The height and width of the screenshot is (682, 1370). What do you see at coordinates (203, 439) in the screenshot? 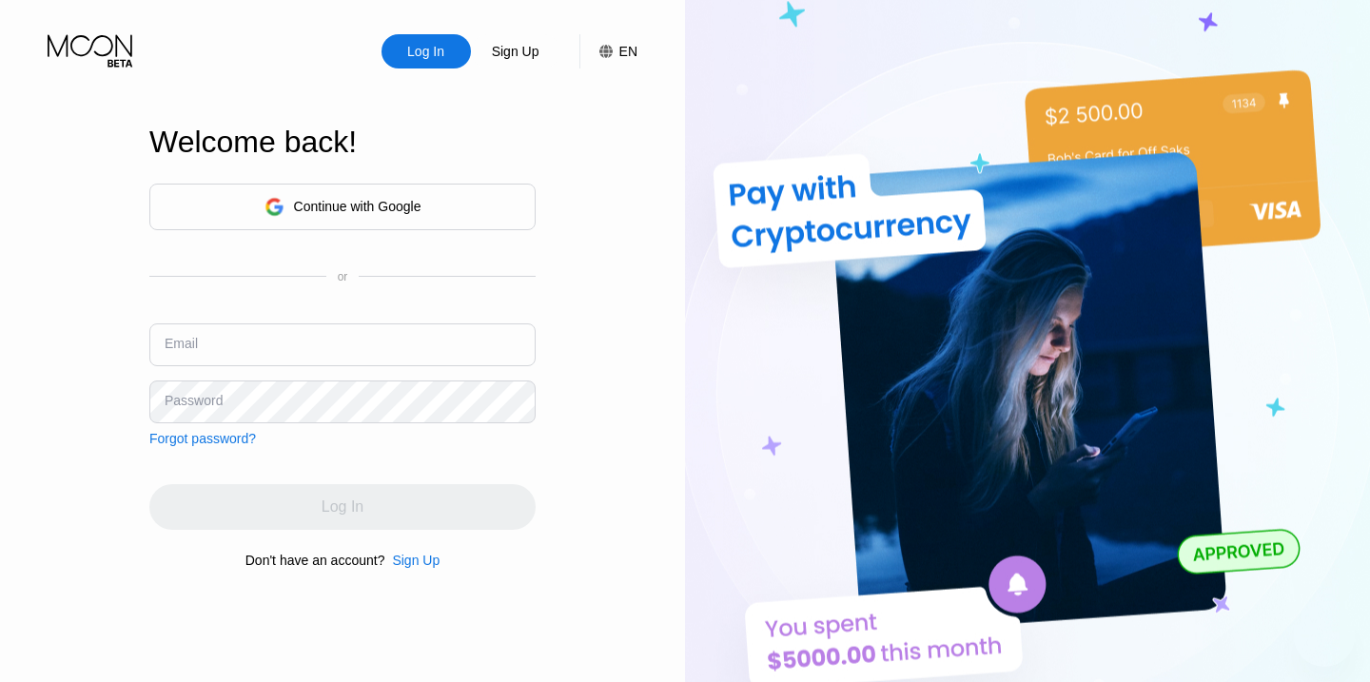
I see `div: Forgot password?` at bounding box center [203, 439].